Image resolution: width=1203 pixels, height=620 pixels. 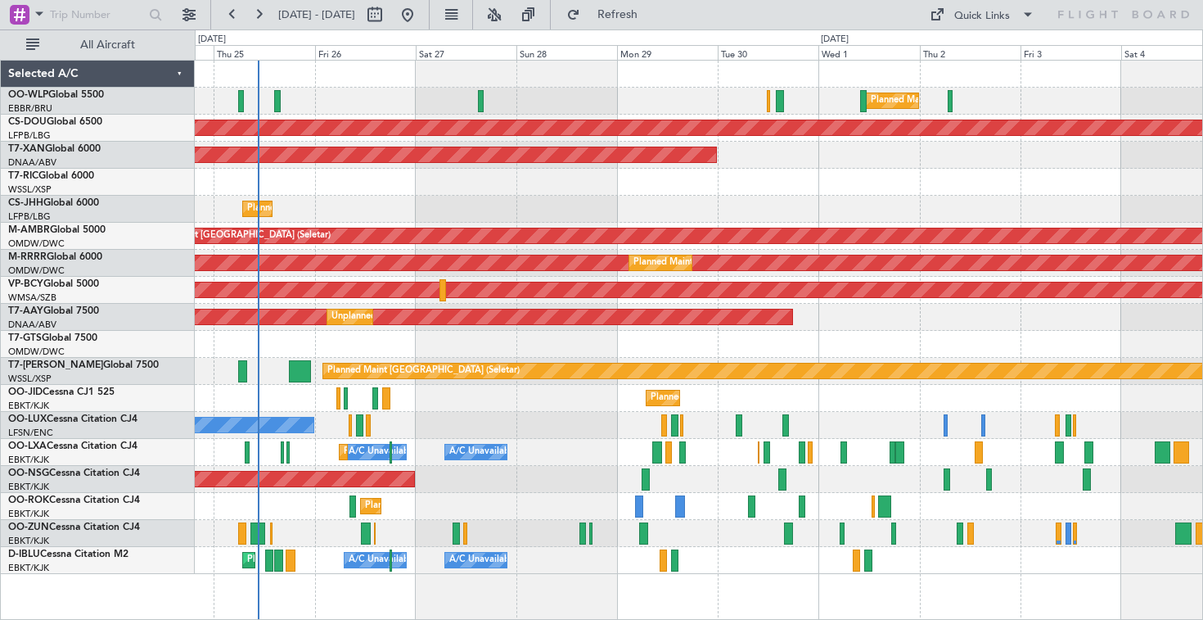 I want to click on a: CS-DOUGlobal 6500, so click(x=55, y=122).